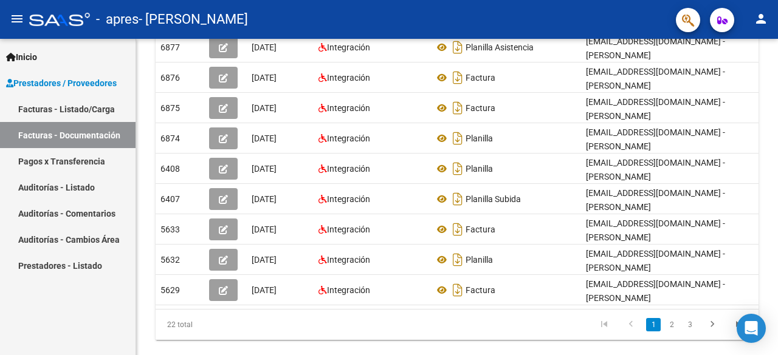 The image size is (778, 355). I want to click on a: go to last page, so click(739, 325).